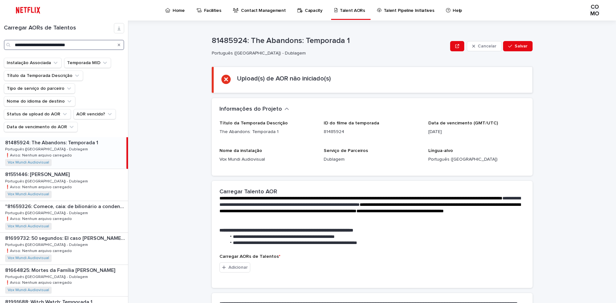 Image resolution: width=616 pixels, height=303 pixels. I want to click on button: Cancelar, so click(484, 46).